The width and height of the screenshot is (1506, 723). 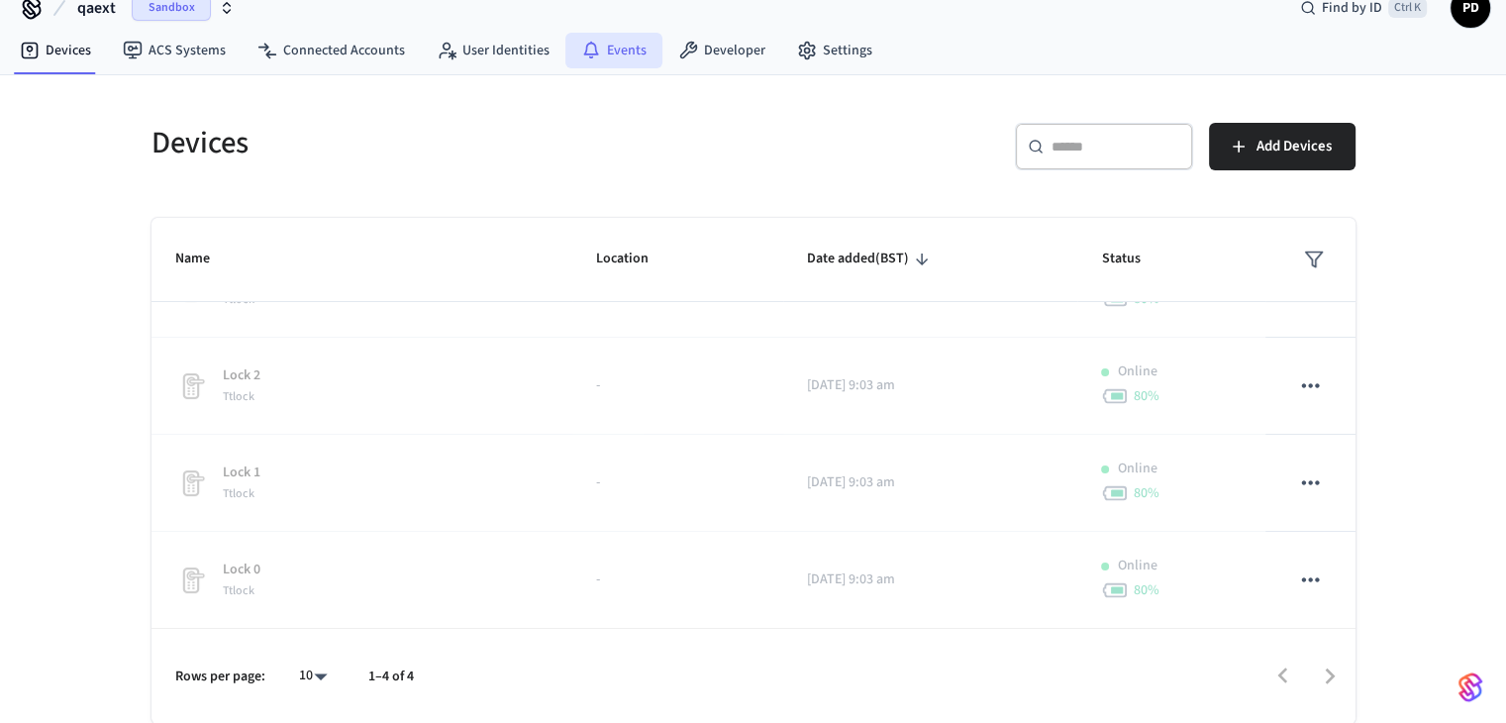 What do you see at coordinates (1294, 147) in the screenshot?
I see `span: Add Devices` at bounding box center [1294, 147].